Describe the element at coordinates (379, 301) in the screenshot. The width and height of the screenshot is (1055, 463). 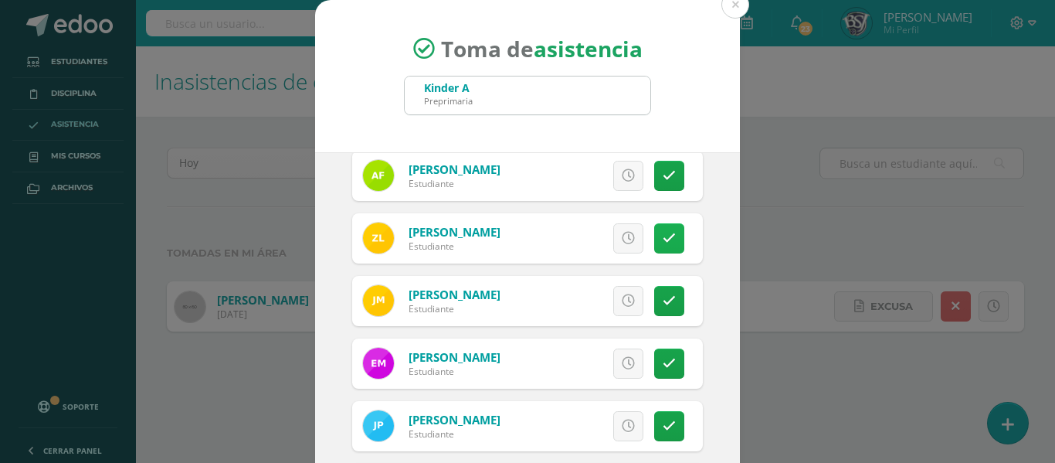
I see `img: 799e1350a069dcd0d40f8c58699a4e0e.png` at that location.